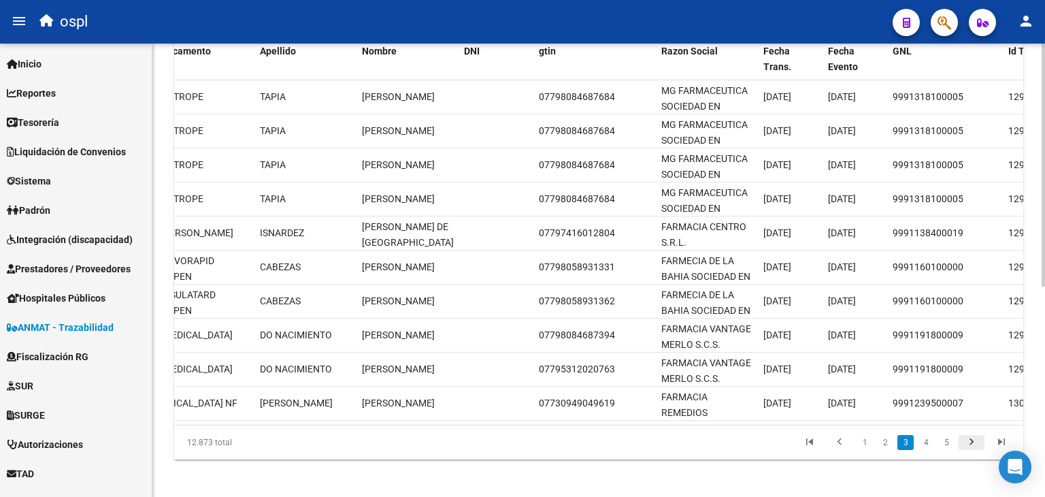 The height and width of the screenshot is (497, 1045). I want to click on span: SURGE, so click(26, 415).